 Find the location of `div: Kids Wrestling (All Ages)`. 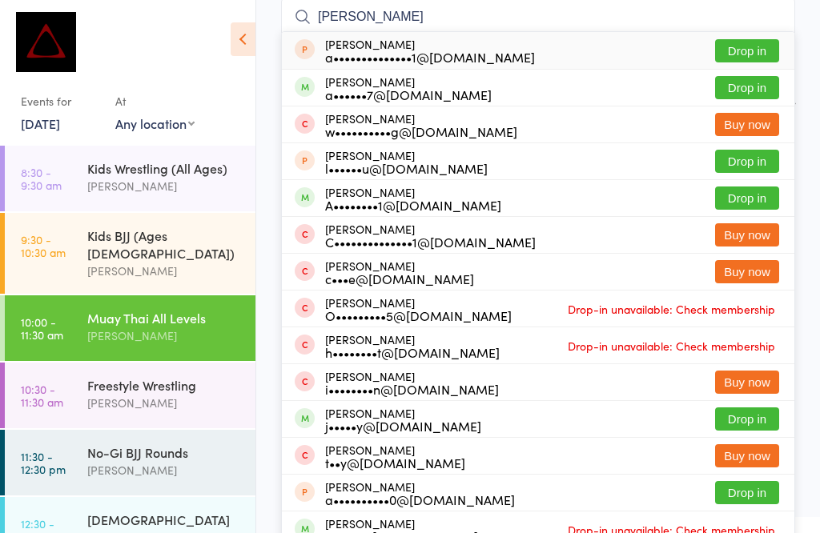

div: Kids Wrestling (All Ages) is located at coordinates (164, 168).